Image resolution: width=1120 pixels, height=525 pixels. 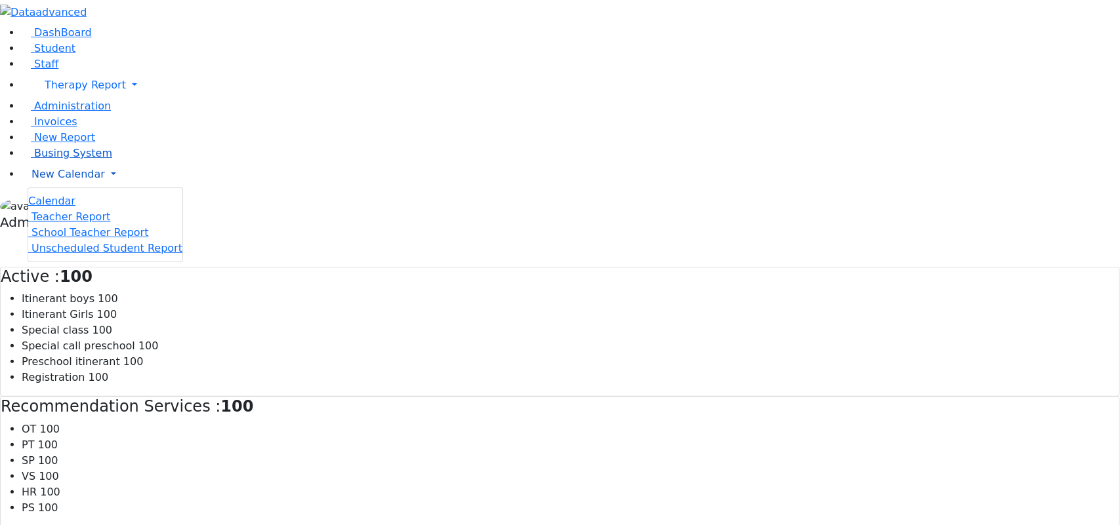 I want to click on a: Therapy Report, so click(x=570, y=85).